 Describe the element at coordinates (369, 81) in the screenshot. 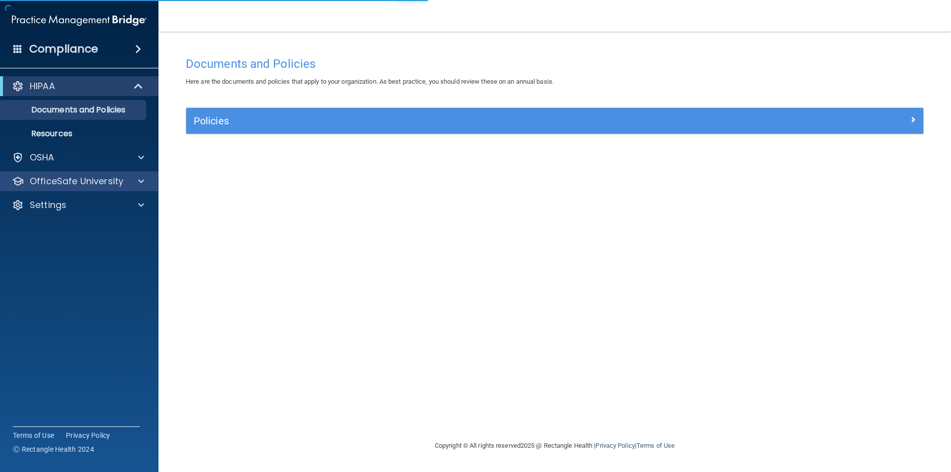

I see `span: Here are the documents and policies that apply to your organization. As best practice, you should...` at that location.